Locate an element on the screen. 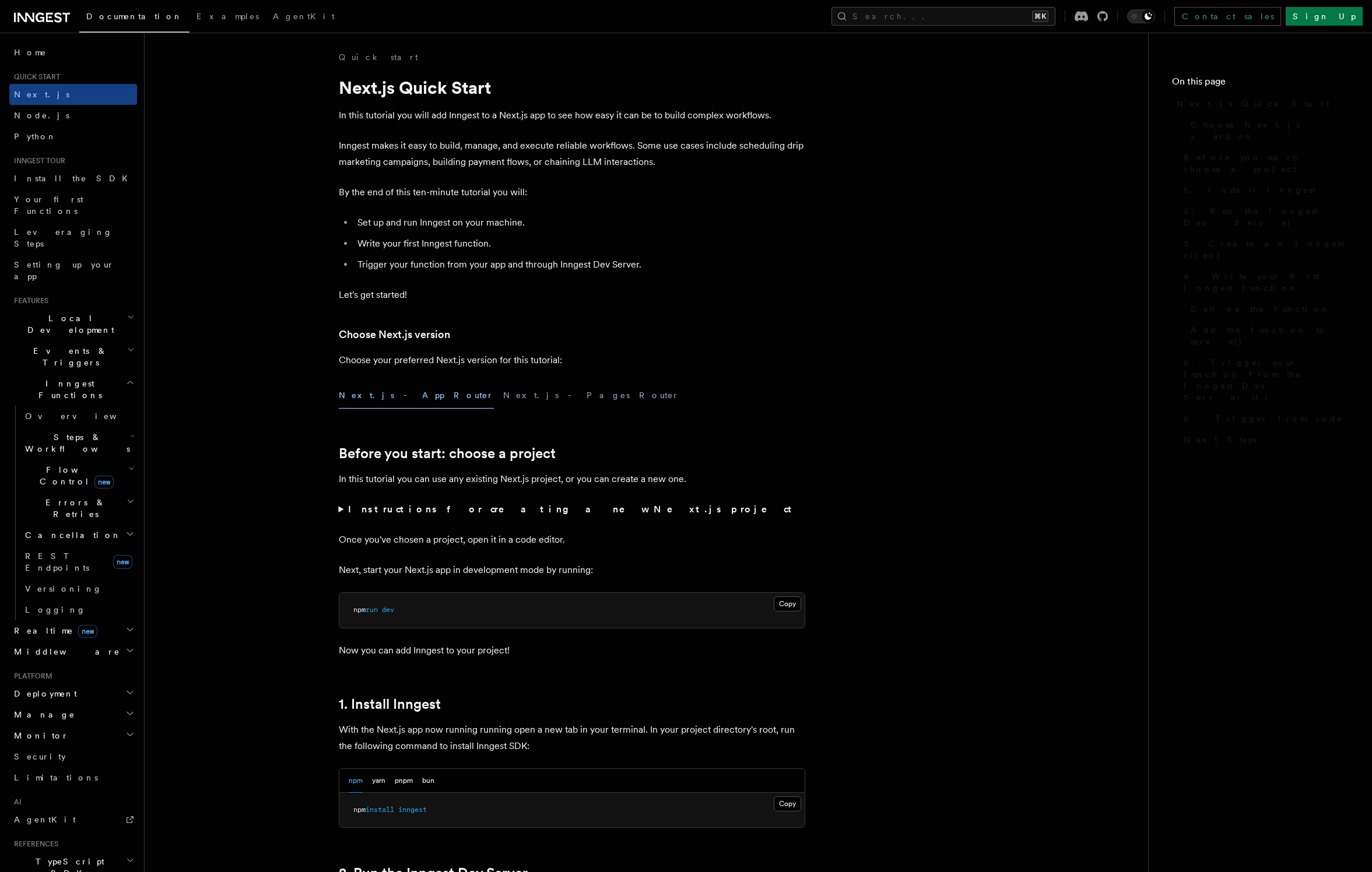 This screenshot has height=872, width=1372. a: 5. Trigger your function from the Inngest Dev Server UI is located at coordinates (1264, 380).